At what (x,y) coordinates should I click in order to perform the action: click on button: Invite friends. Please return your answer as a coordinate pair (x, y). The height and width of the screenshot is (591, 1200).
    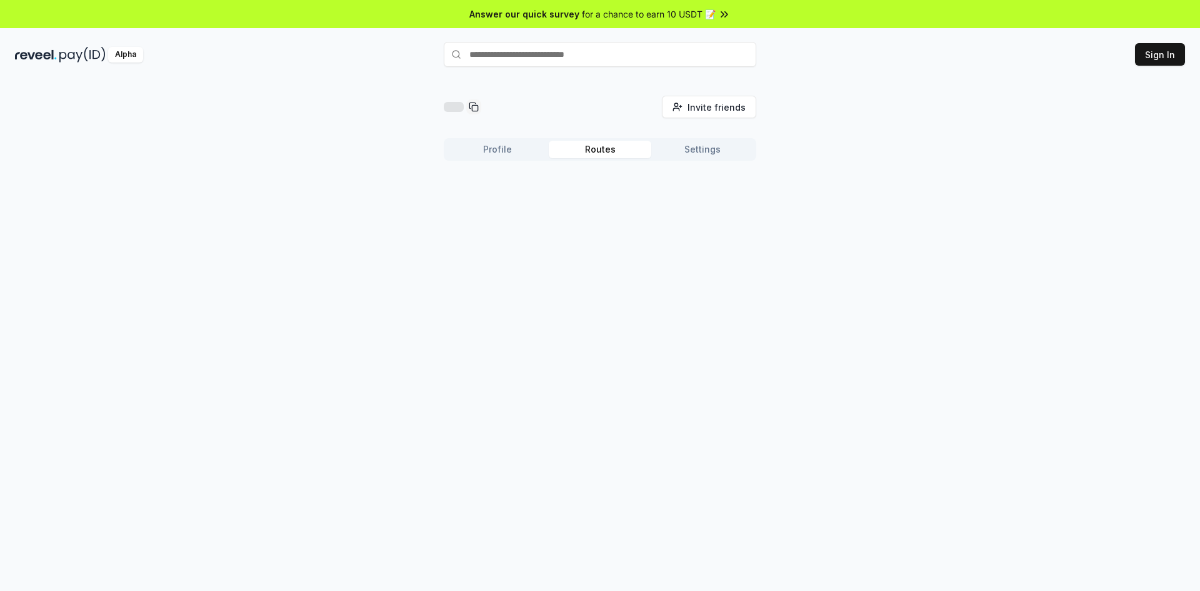
    Looking at the image, I should click on (709, 107).